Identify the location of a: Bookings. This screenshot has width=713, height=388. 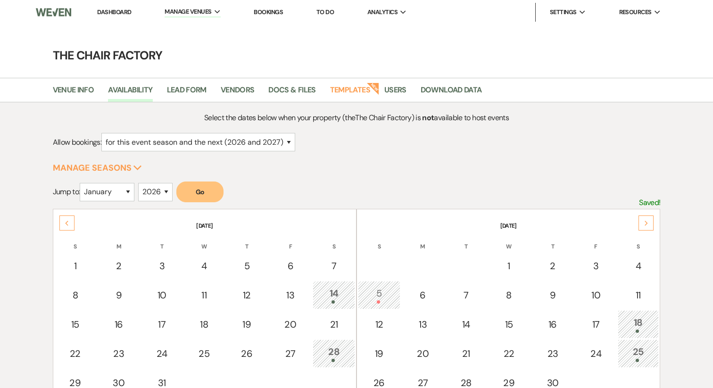
(268, 12).